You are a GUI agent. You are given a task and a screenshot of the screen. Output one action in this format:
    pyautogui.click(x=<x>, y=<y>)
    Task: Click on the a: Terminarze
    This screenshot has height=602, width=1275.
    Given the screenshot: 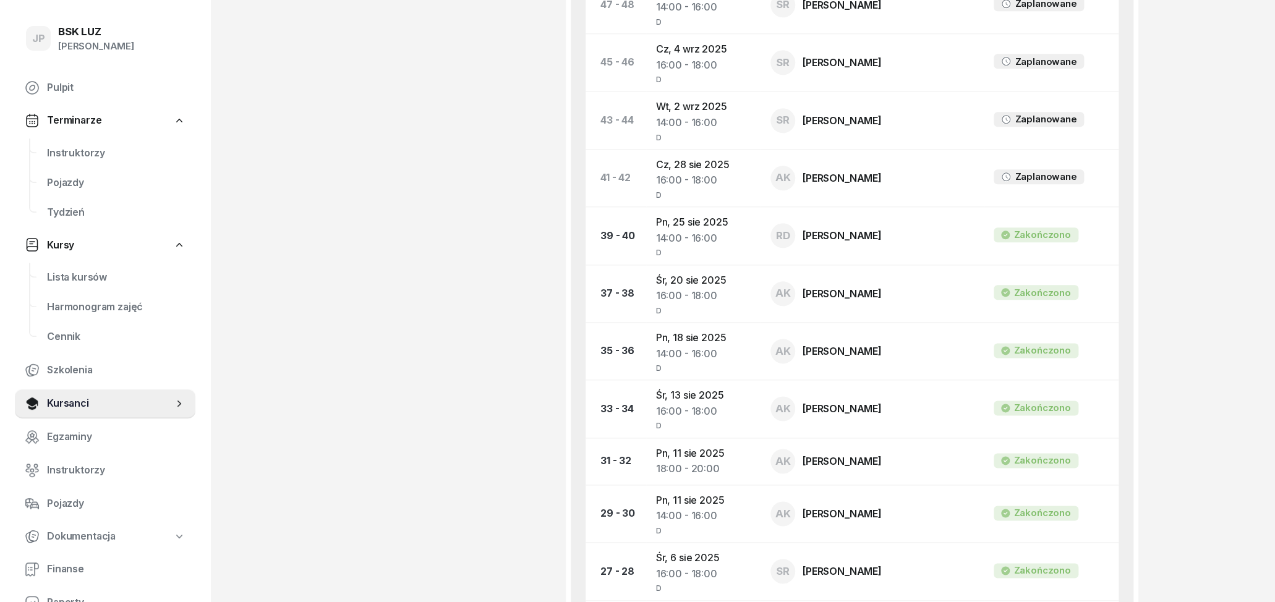 What is the action you would take?
    pyautogui.click(x=105, y=121)
    